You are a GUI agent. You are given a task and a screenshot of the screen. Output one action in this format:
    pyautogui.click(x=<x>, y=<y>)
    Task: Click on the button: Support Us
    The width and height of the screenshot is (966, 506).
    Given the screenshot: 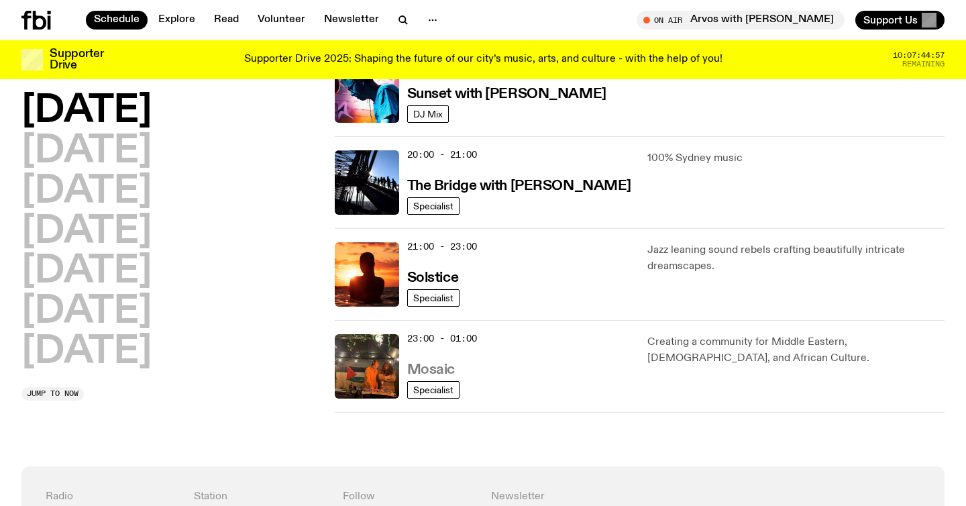 What is the action you would take?
    pyautogui.click(x=900, y=20)
    